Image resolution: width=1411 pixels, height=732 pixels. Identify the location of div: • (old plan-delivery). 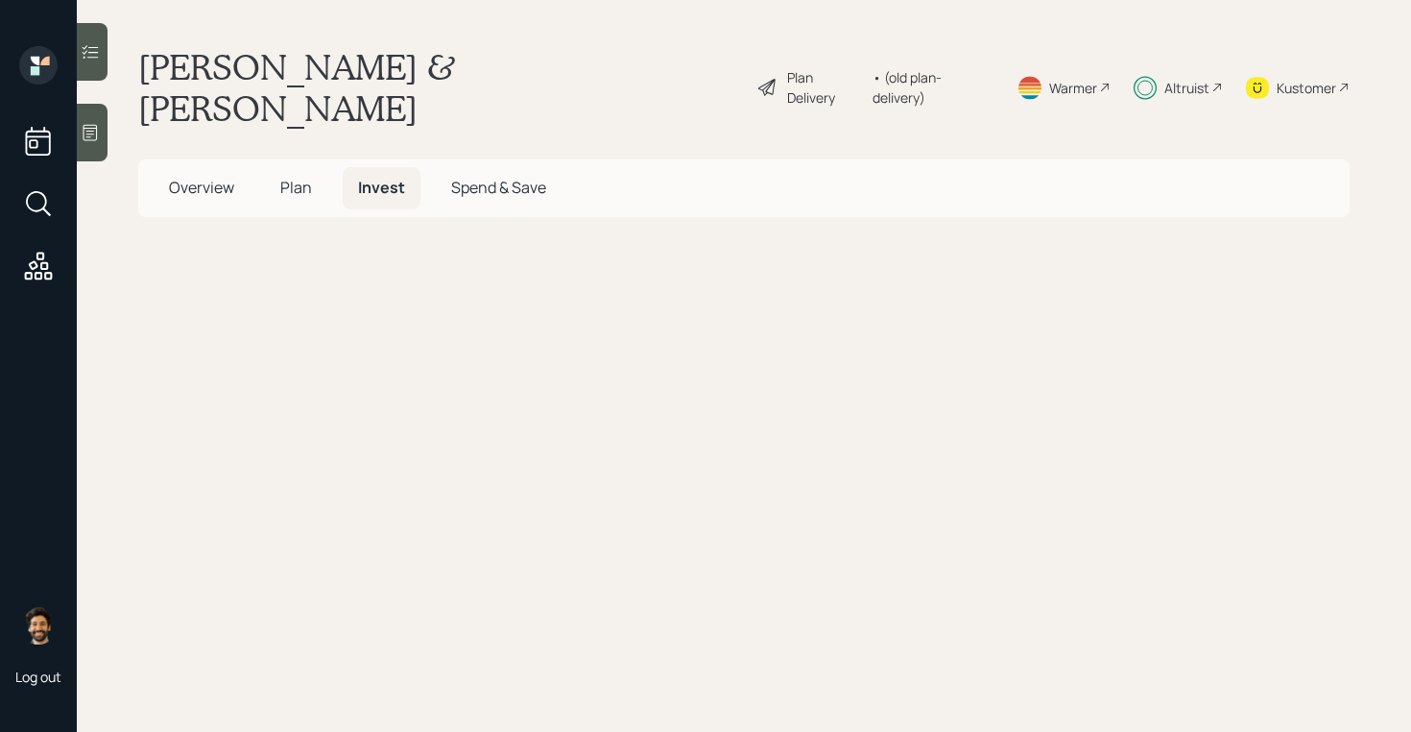
(933, 87).